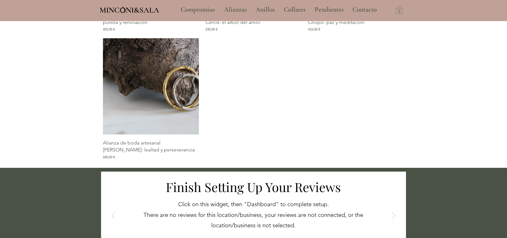  Describe the element at coordinates (129, 10) in the screenshot. I see `span: MINCONI&SALA` at that location.